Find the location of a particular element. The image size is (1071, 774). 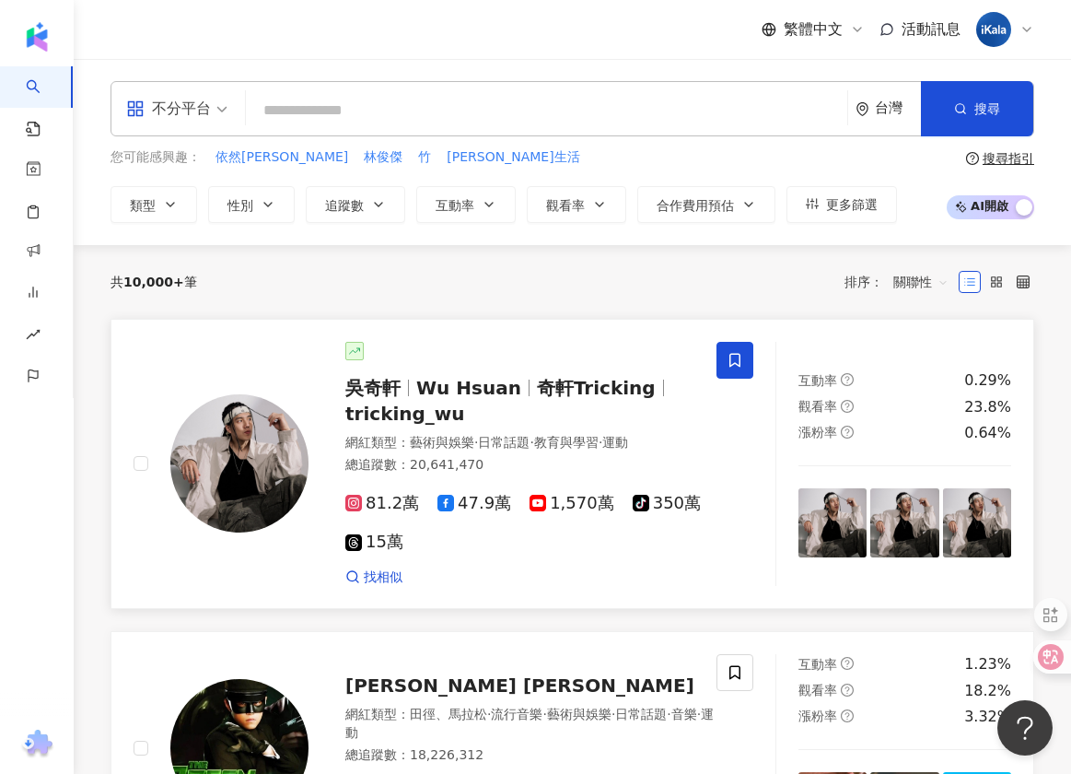

button: 更多篩選 is located at coordinates (842, 205).